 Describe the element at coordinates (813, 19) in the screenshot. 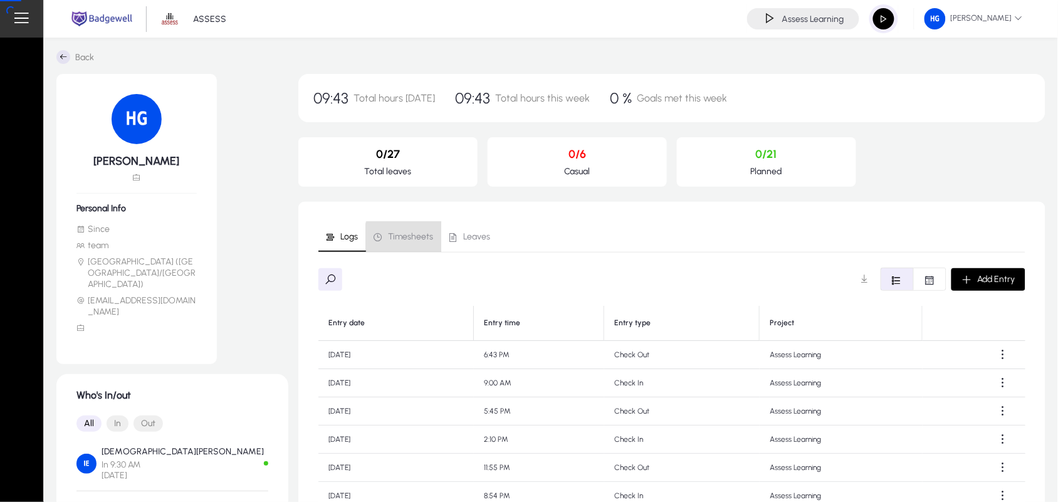

I see `h4: Assess Learning` at that location.